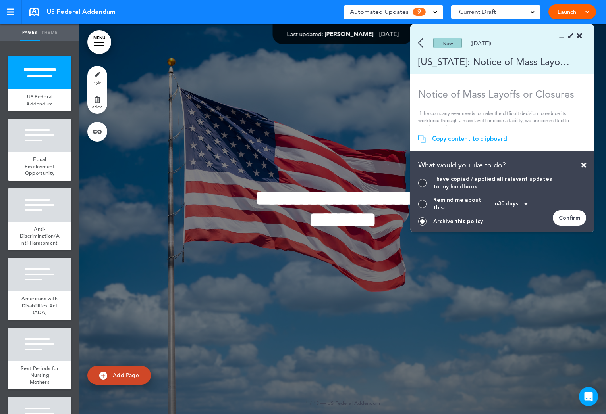 The height and width of the screenshot is (414, 606). I want to click on div: Confirm, so click(569, 218).